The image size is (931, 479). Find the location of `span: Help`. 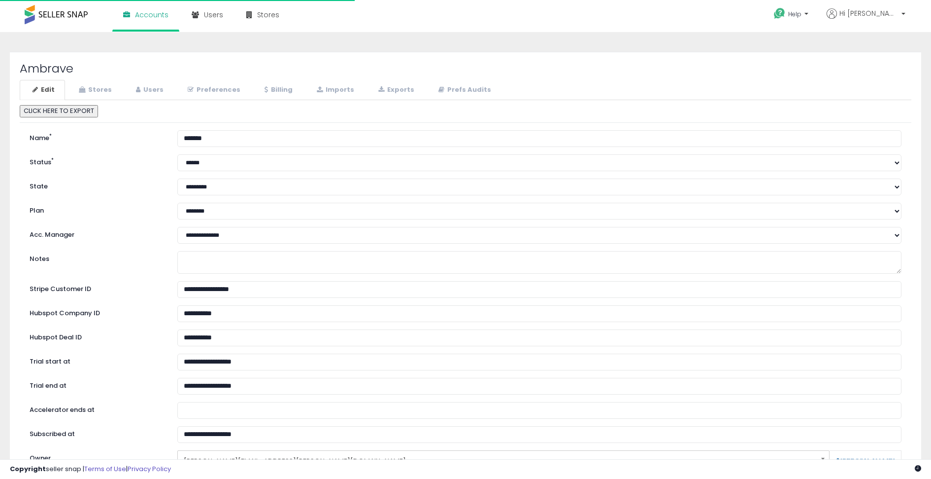

span: Help is located at coordinates (795, 14).